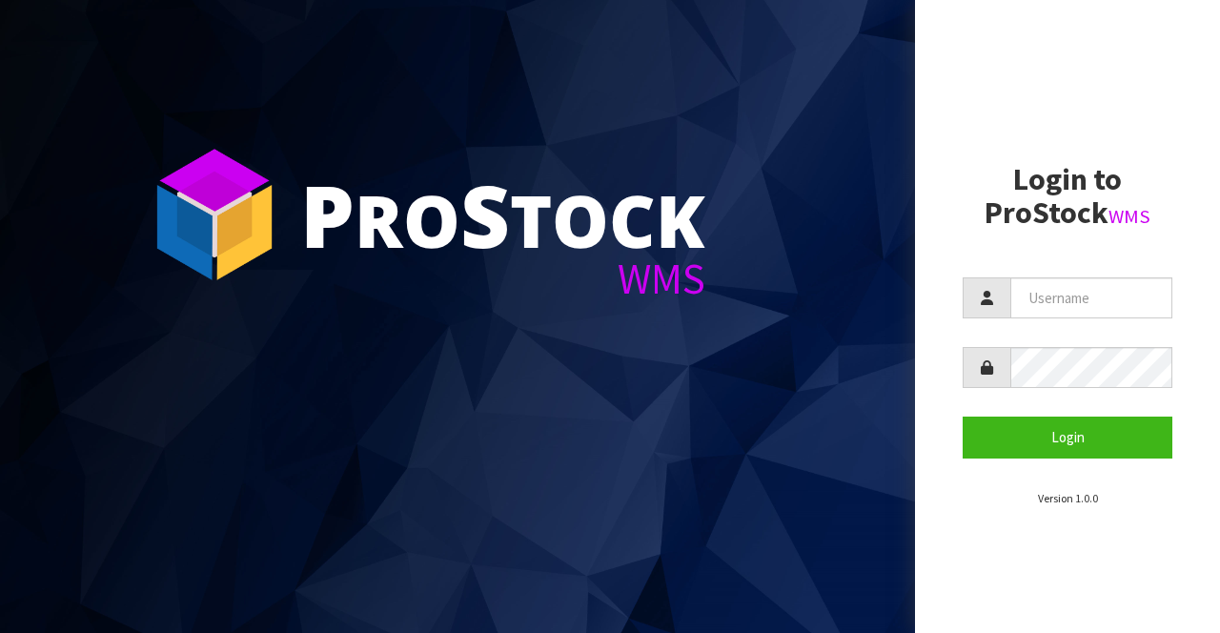  What do you see at coordinates (502, 278) in the screenshot?
I see `div: WMS` at bounding box center [502, 278].